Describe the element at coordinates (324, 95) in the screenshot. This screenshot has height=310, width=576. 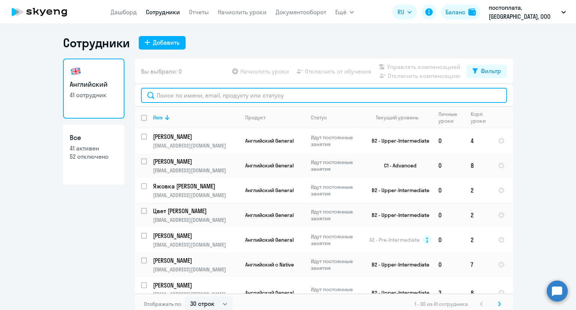
I see `input: Поиск по имени, email, продукту или статусу` at that location.